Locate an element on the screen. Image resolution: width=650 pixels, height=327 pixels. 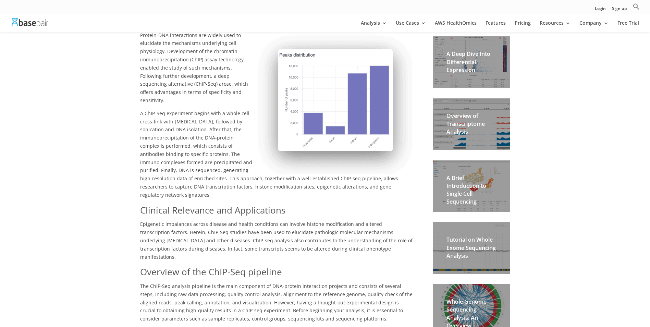
a: Pricing is located at coordinates (522, 26).